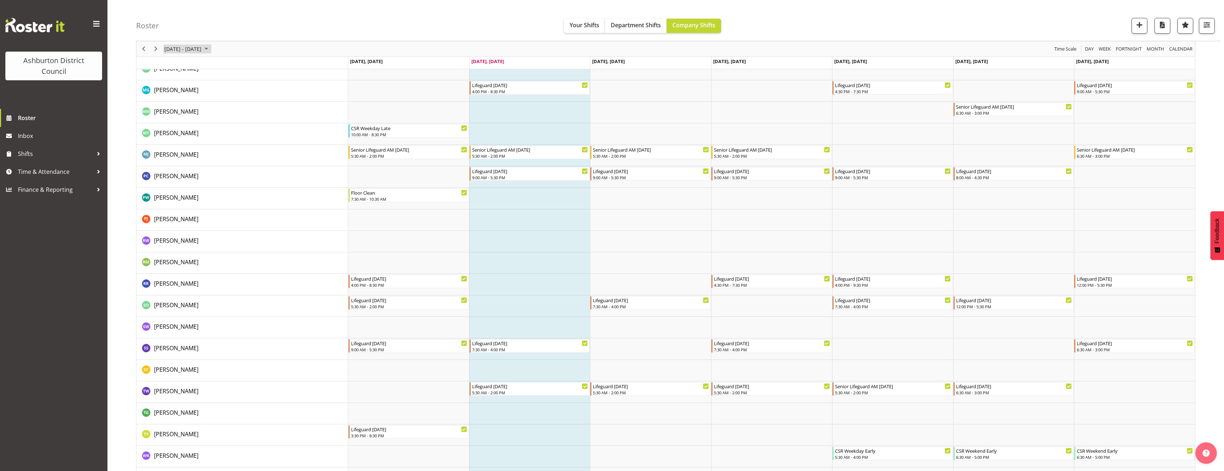  What do you see at coordinates (893, 91) in the screenshot?
I see `div: 4:30 PM - 7:30 PM` at bounding box center [893, 91].